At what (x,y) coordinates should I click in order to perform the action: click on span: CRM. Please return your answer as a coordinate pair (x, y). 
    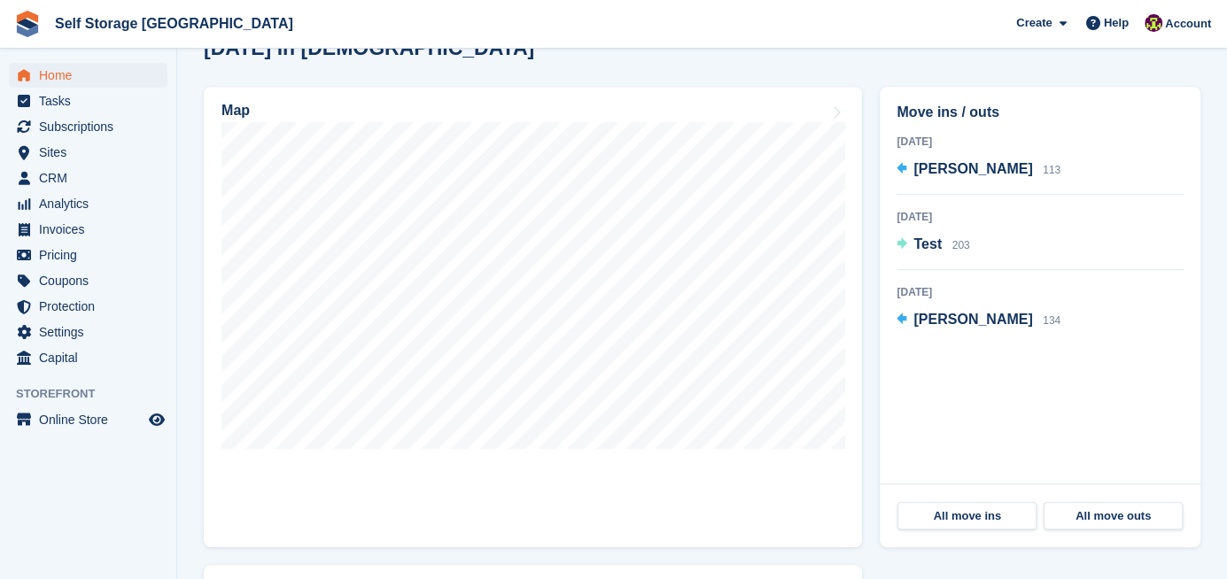
    Looking at the image, I should click on (92, 178).